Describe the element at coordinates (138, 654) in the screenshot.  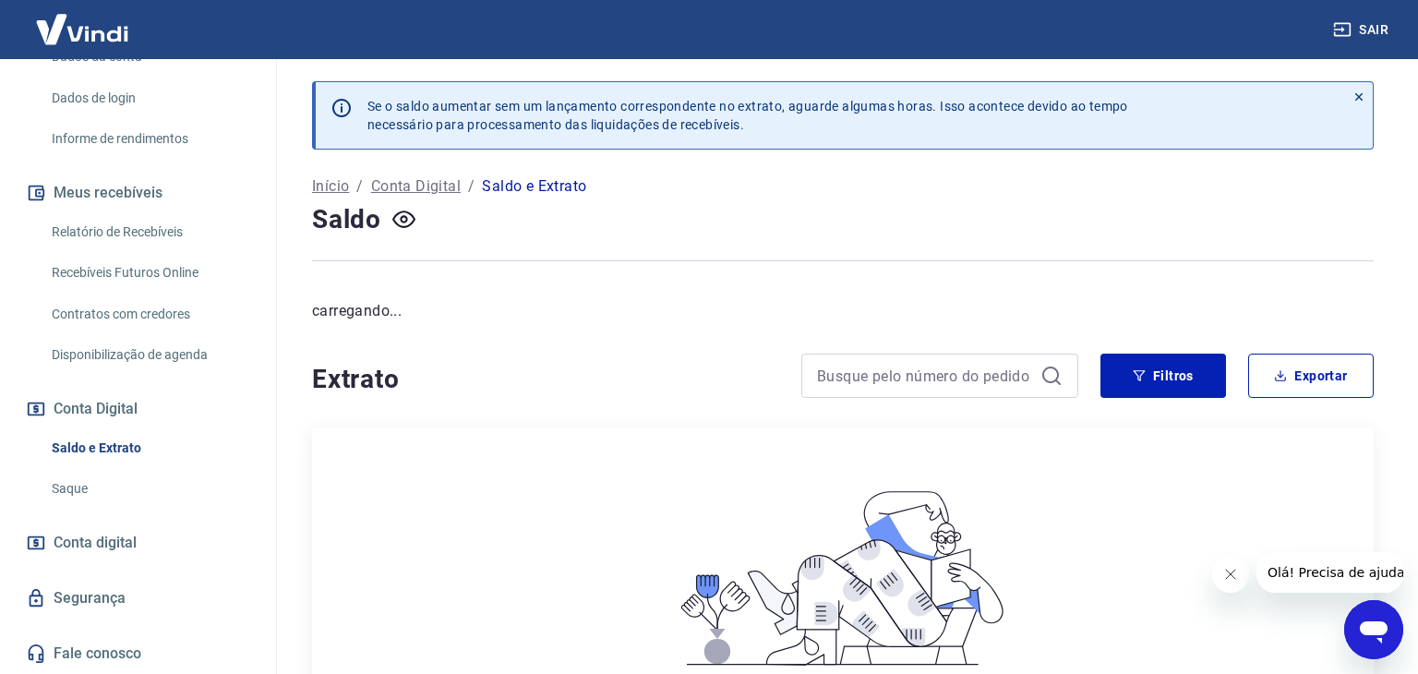
I see `a: Fale conosco` at that location.